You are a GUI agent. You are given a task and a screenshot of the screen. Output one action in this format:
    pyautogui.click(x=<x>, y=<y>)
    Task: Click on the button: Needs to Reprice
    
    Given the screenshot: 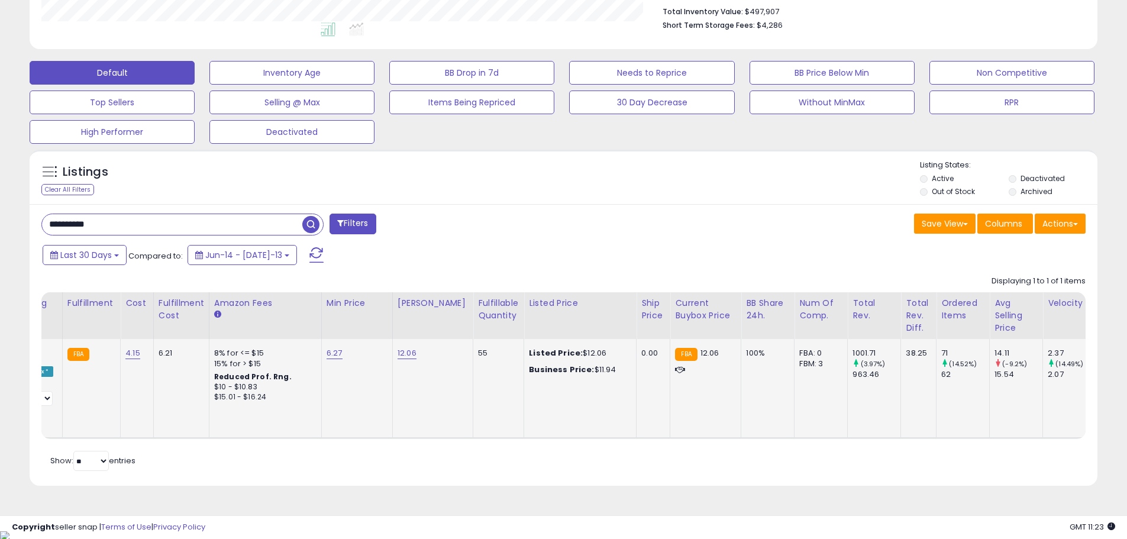 What is the action you would take?
    pyautogui.click(x=652, y=73)
    